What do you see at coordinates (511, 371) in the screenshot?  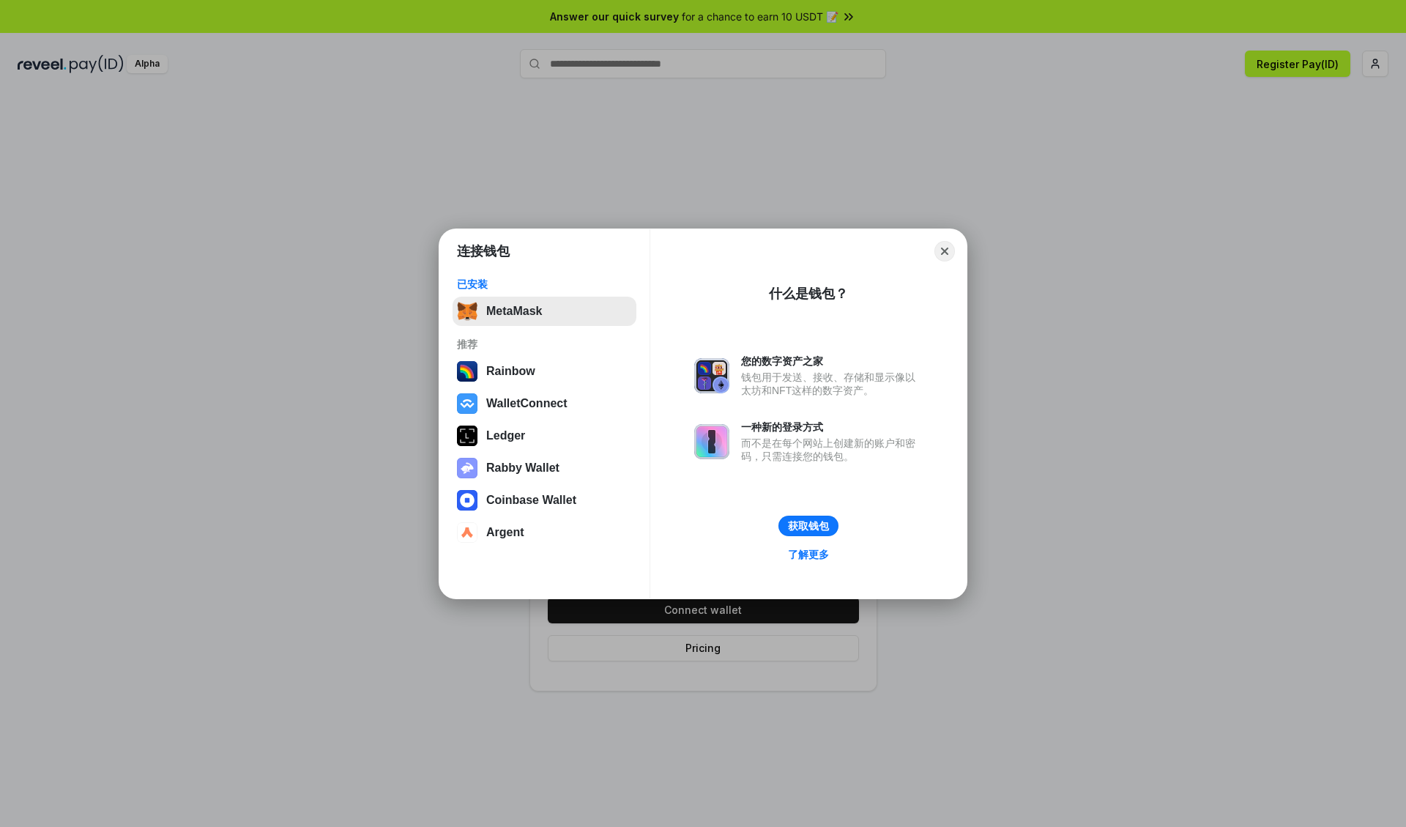 I see `div: Rainbow` at bounding box center [511, 371].